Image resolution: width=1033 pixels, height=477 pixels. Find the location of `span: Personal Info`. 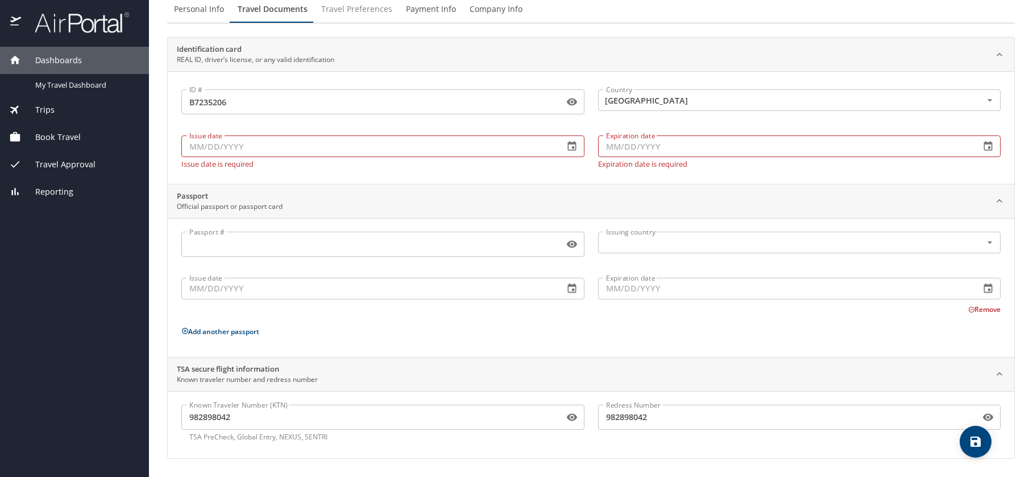

span: Personal Info is located at coordinates (199, 9).